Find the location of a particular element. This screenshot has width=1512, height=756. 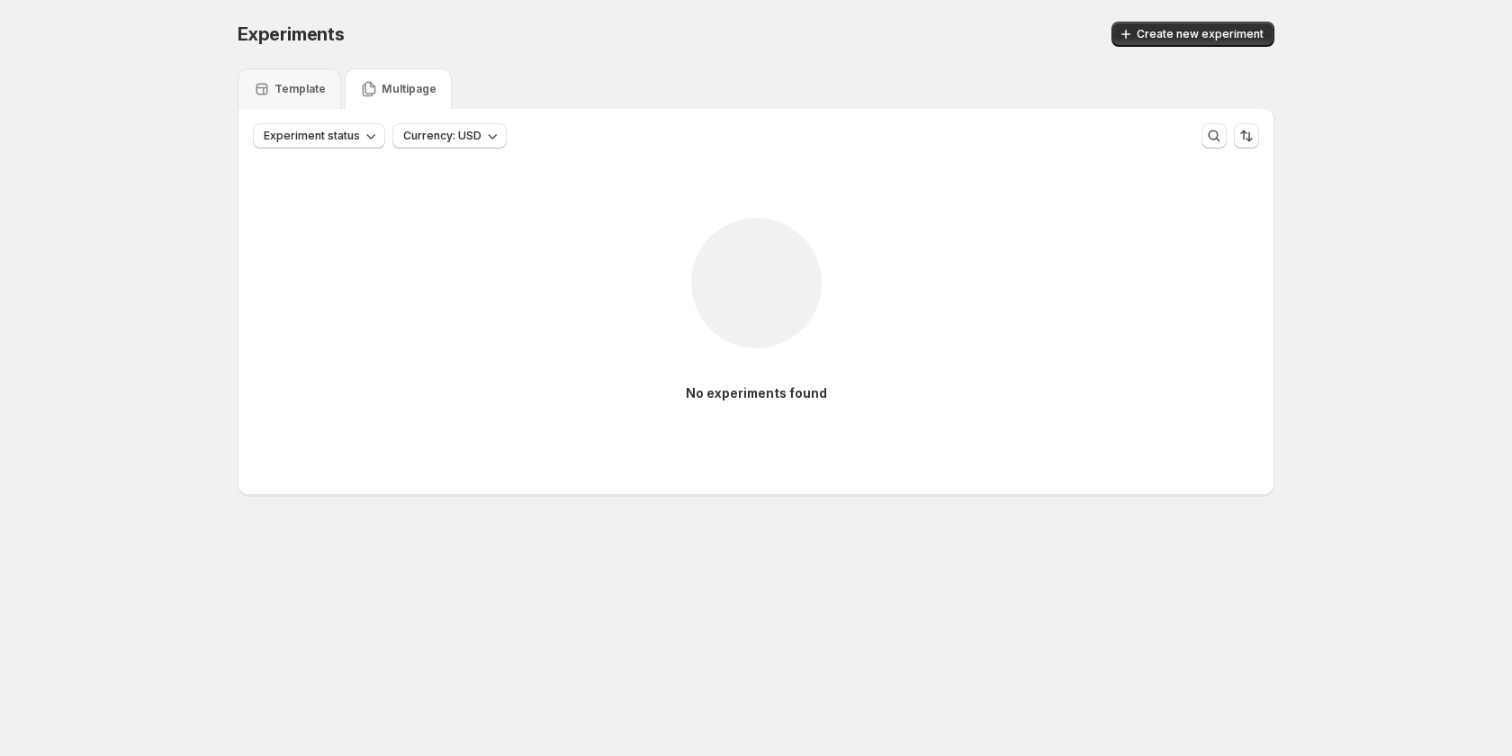

button: Create new experiment is located at coordinates (1192, 34).